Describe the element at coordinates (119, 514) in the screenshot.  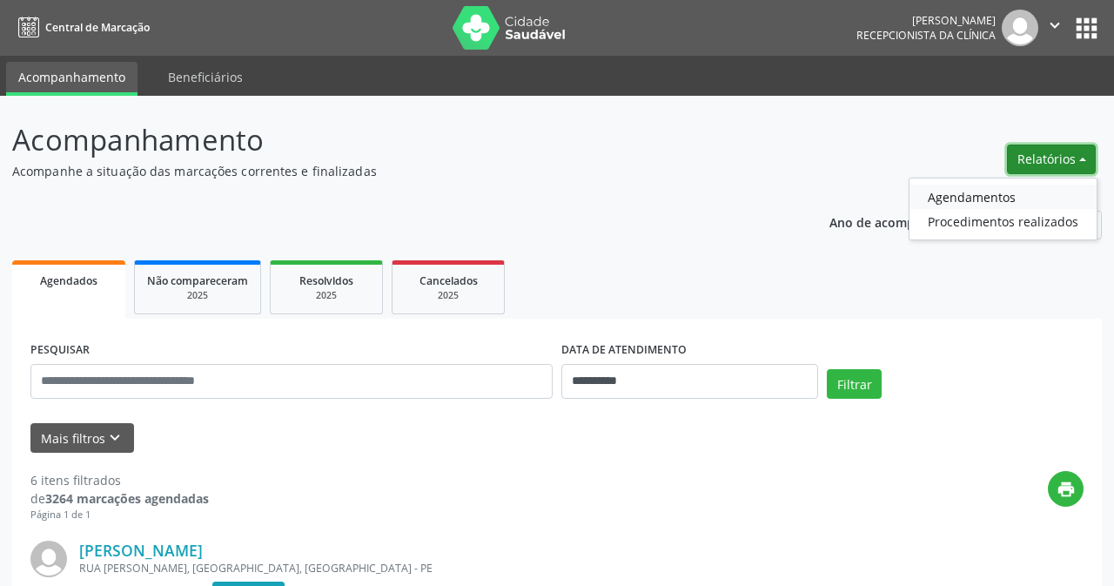
I see `div: Página 1 de 1` at that location.